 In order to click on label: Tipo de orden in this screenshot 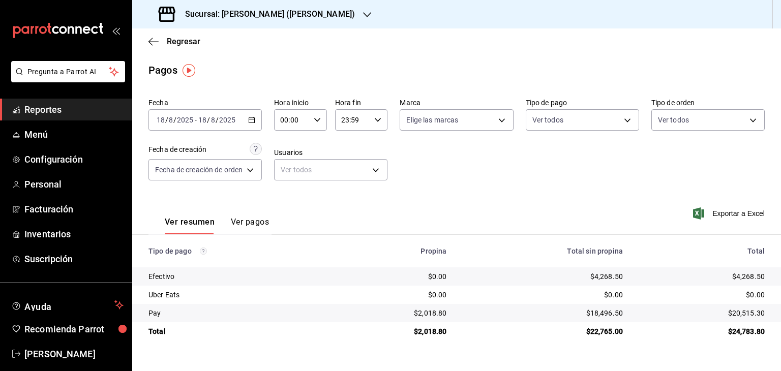, I will do `click(708, 103)`.